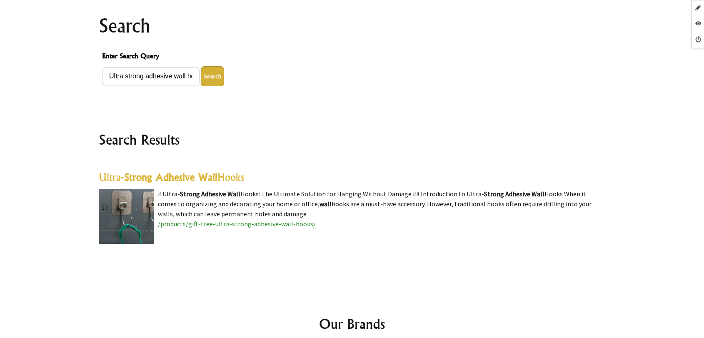  Describe the element at coordinates (352, 57) in the screenshot. I see `span: Enter Search Query` at that location.